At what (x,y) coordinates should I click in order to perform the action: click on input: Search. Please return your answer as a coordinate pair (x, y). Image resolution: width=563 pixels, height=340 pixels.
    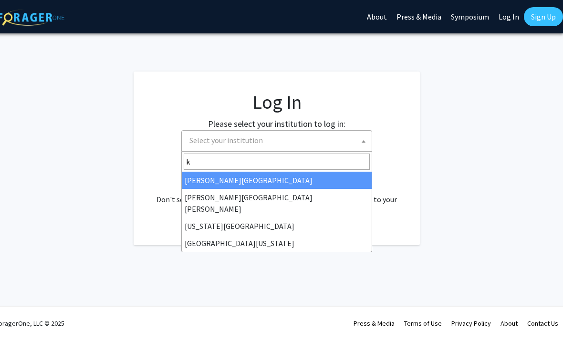
    Looking at the image, I should click on (277, 162).